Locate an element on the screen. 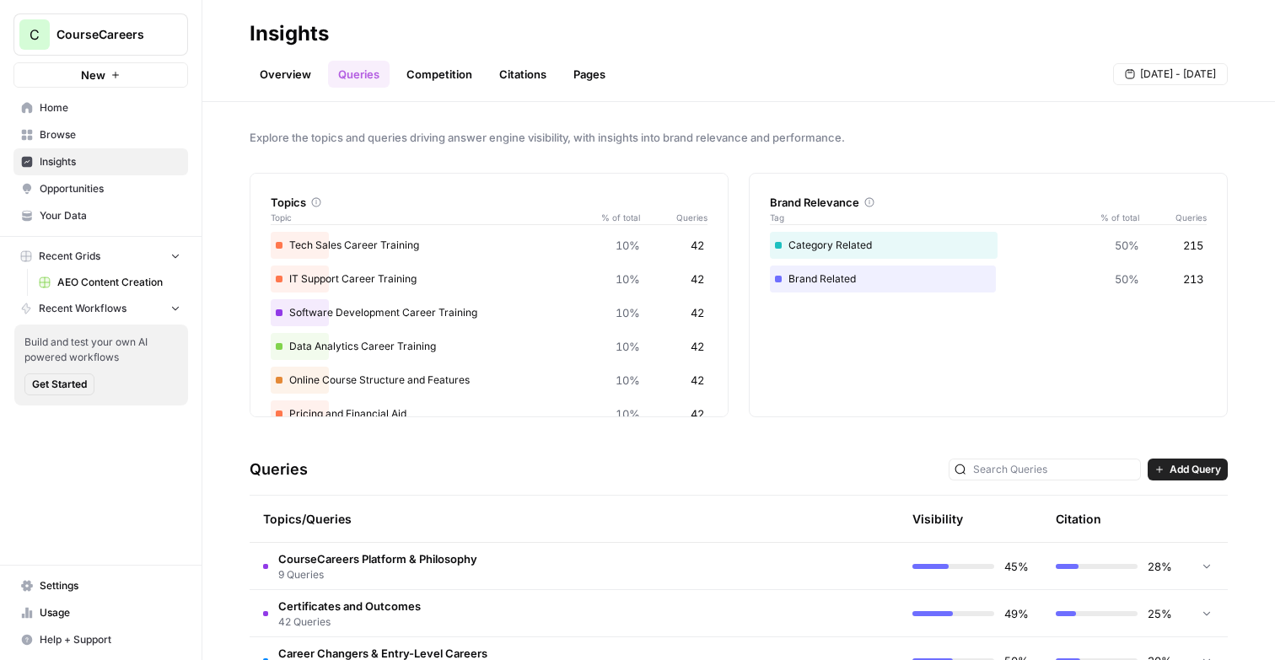 Image resolution: width=1275 pixels, height=660 pixels. span: Home is located at coordinates (110, 108).